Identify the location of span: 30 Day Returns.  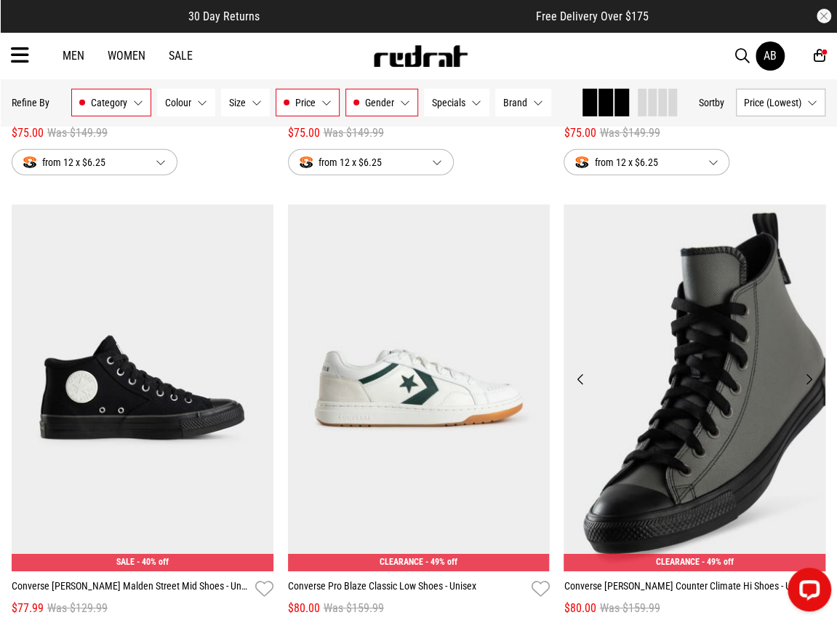
(224, 16).